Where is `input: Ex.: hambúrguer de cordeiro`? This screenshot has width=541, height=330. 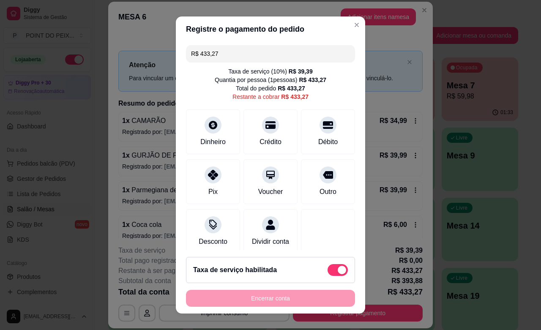
input: Ex.: hambúrguer de cordeiro is located at coordinates (270, 54).